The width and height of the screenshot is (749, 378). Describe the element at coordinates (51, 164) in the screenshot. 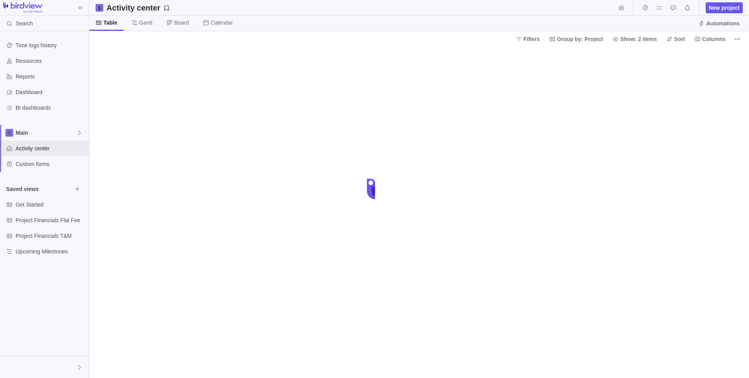

I see `span: Custom forms` at that location.